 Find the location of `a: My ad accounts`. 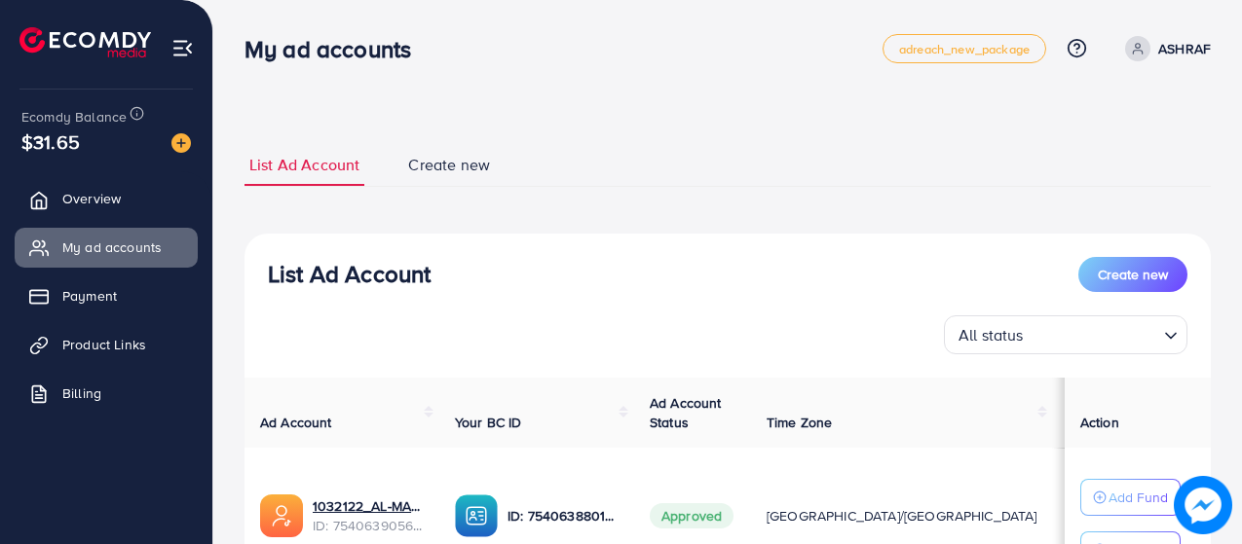

a: My ad accounts is located at coordinates (106, 247).